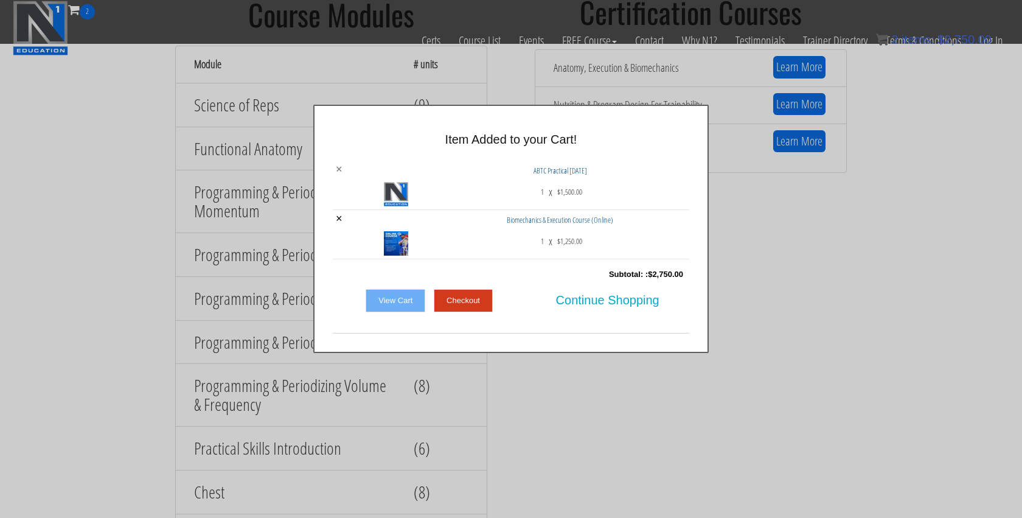 Image resolution: width=1022 pixels, height=518 pixels. Describe the element at coordinates (569, 192) in the screenshot. I see `bdi: 1,500.00` at that location.